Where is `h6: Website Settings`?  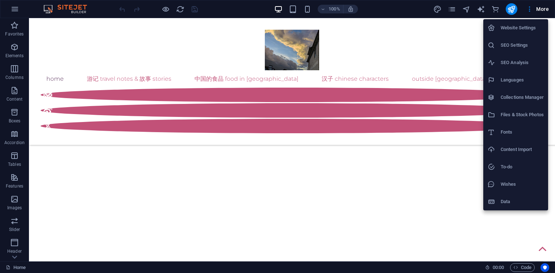
h6: Website Settings is located at coordinates (522, 28).